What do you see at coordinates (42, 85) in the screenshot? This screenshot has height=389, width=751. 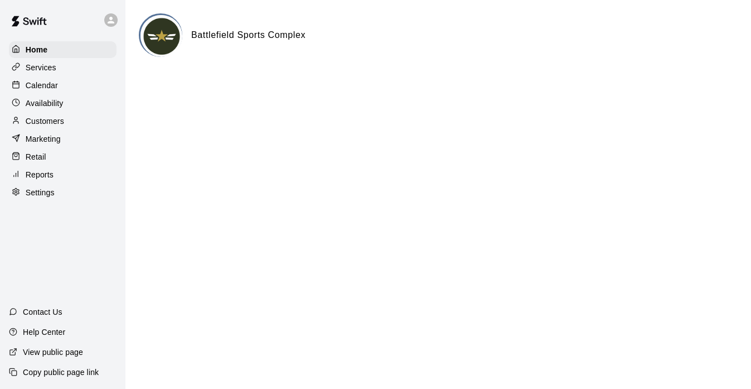 I see `p: Calendar` at bounding box center [42, 85].